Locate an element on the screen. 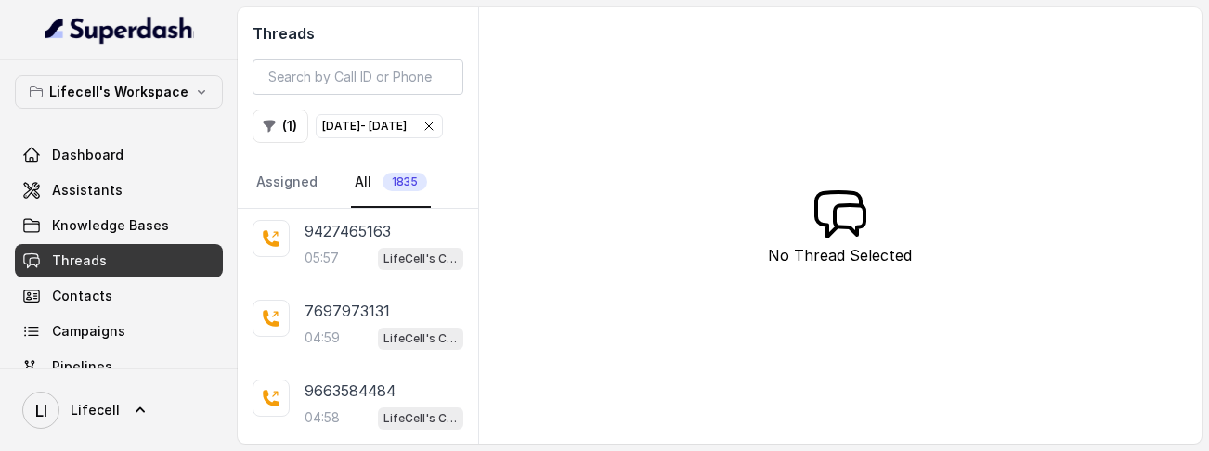 This screenshot has width=1209, height=451. button: (1) is located at coordinates (280, 126).